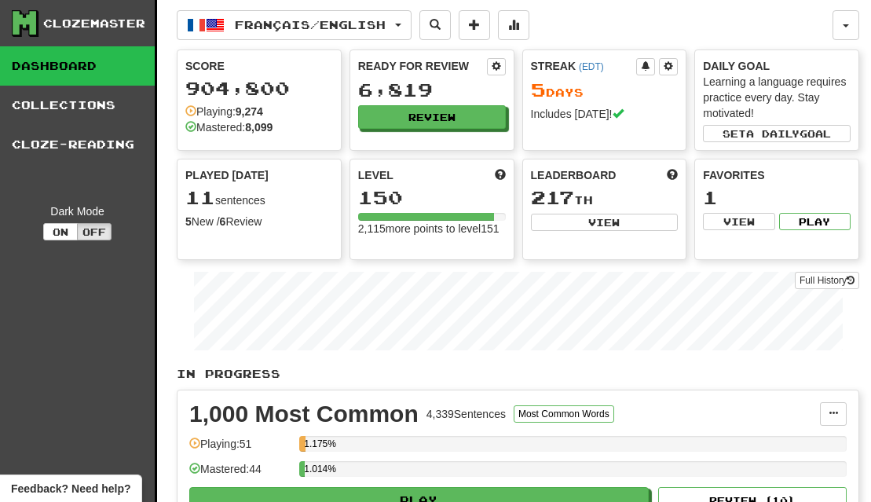  I want to click on div: th, so click(605, 198).